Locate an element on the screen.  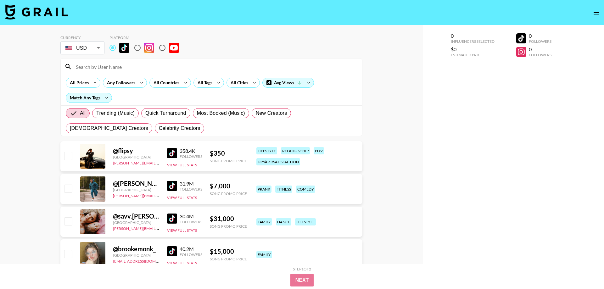
div: $ 15,000 is located at coordinates (228, 251).